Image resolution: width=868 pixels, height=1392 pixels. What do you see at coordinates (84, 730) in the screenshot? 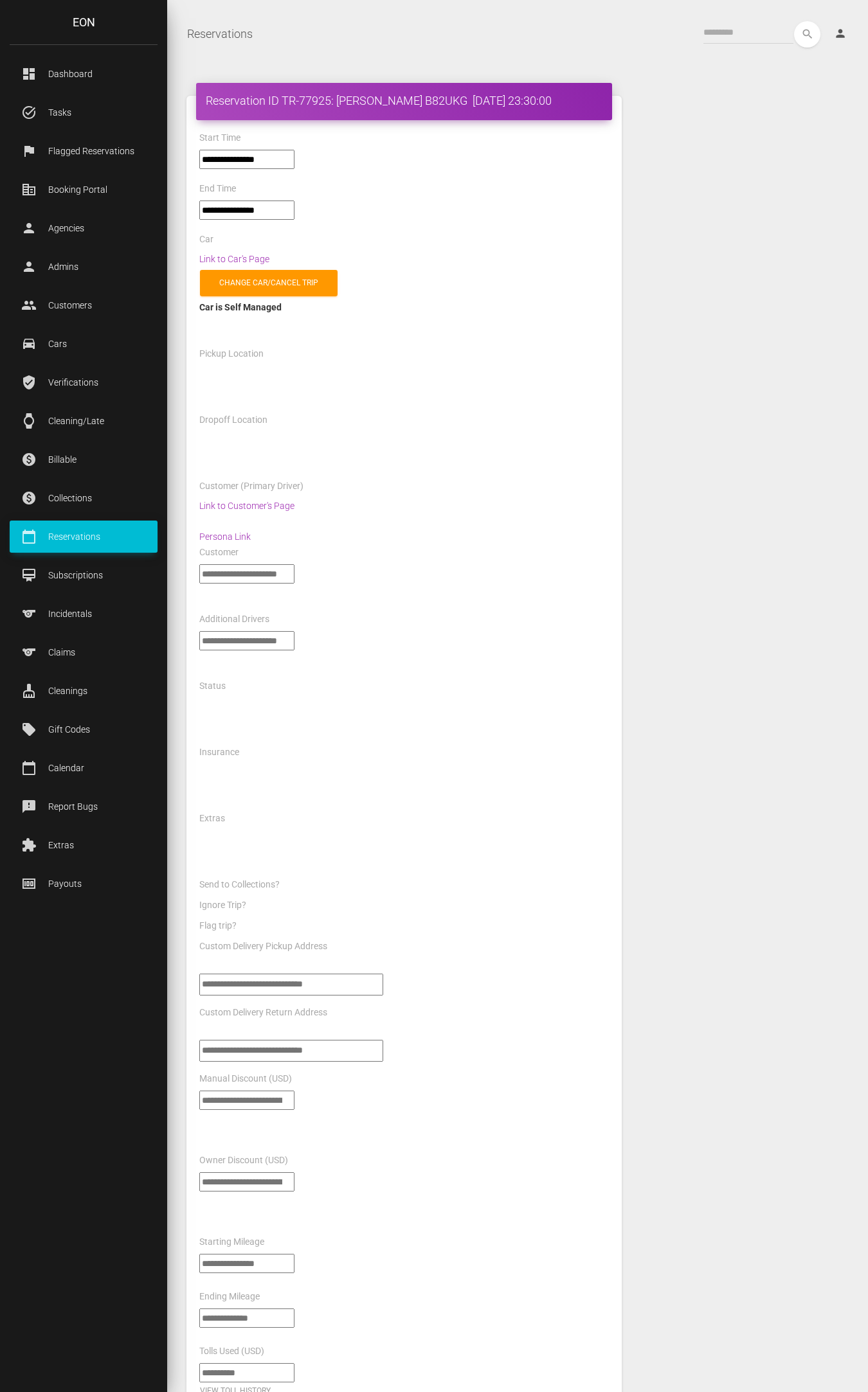
I see `p: Gift Codes` at bounding box center [84, 730].